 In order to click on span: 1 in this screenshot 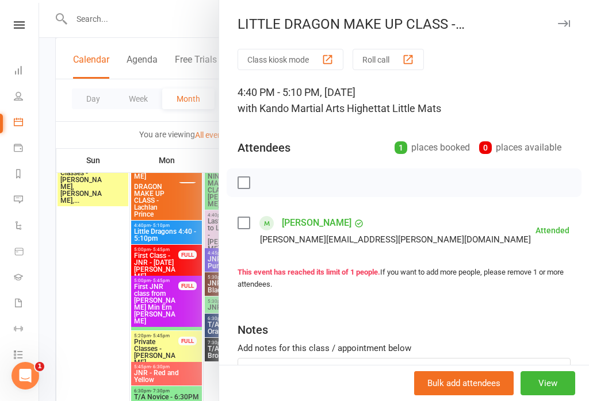, I will do `click(40, 367)`.